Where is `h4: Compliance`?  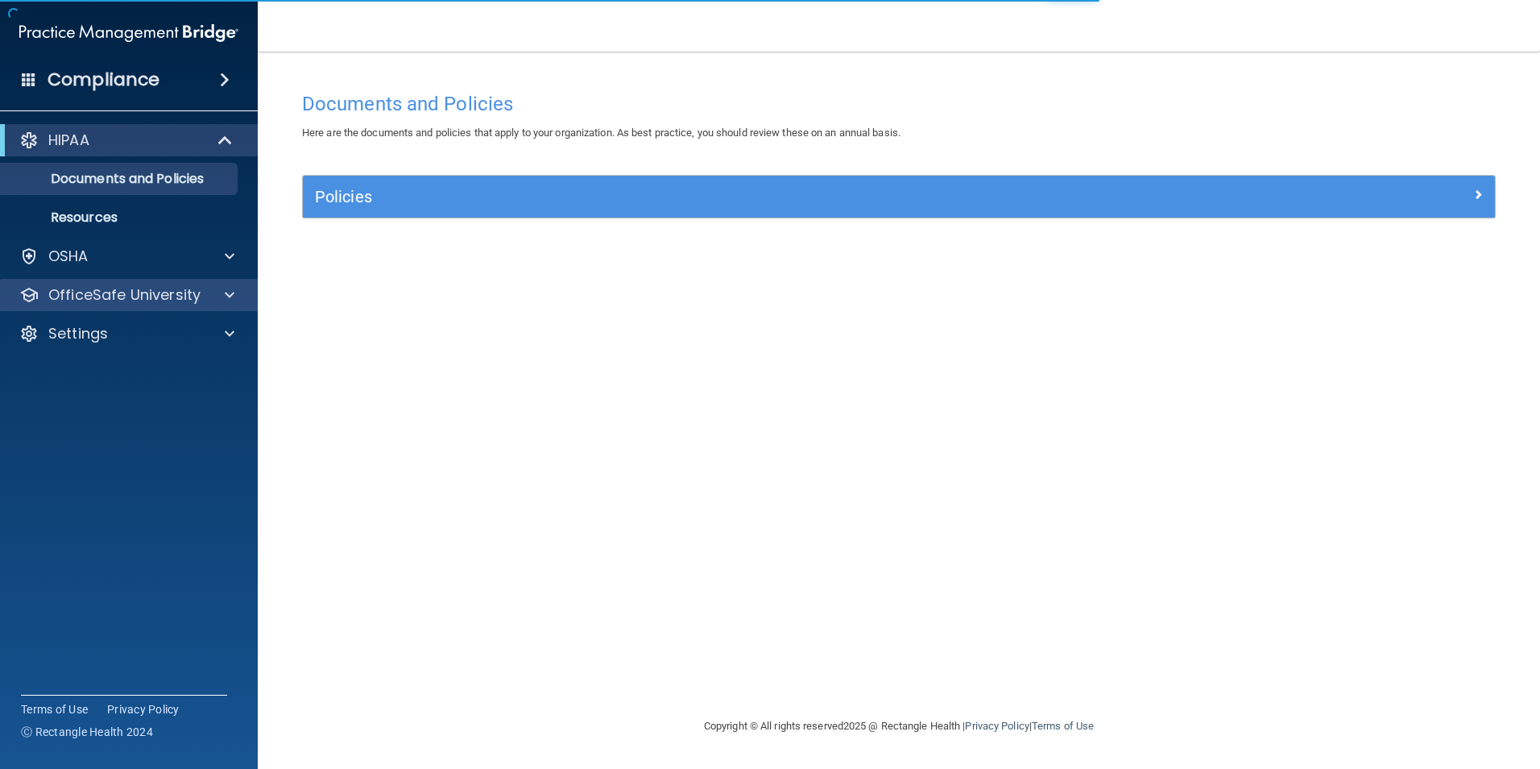 h4: Compliance is located at coordinates (103, 80).